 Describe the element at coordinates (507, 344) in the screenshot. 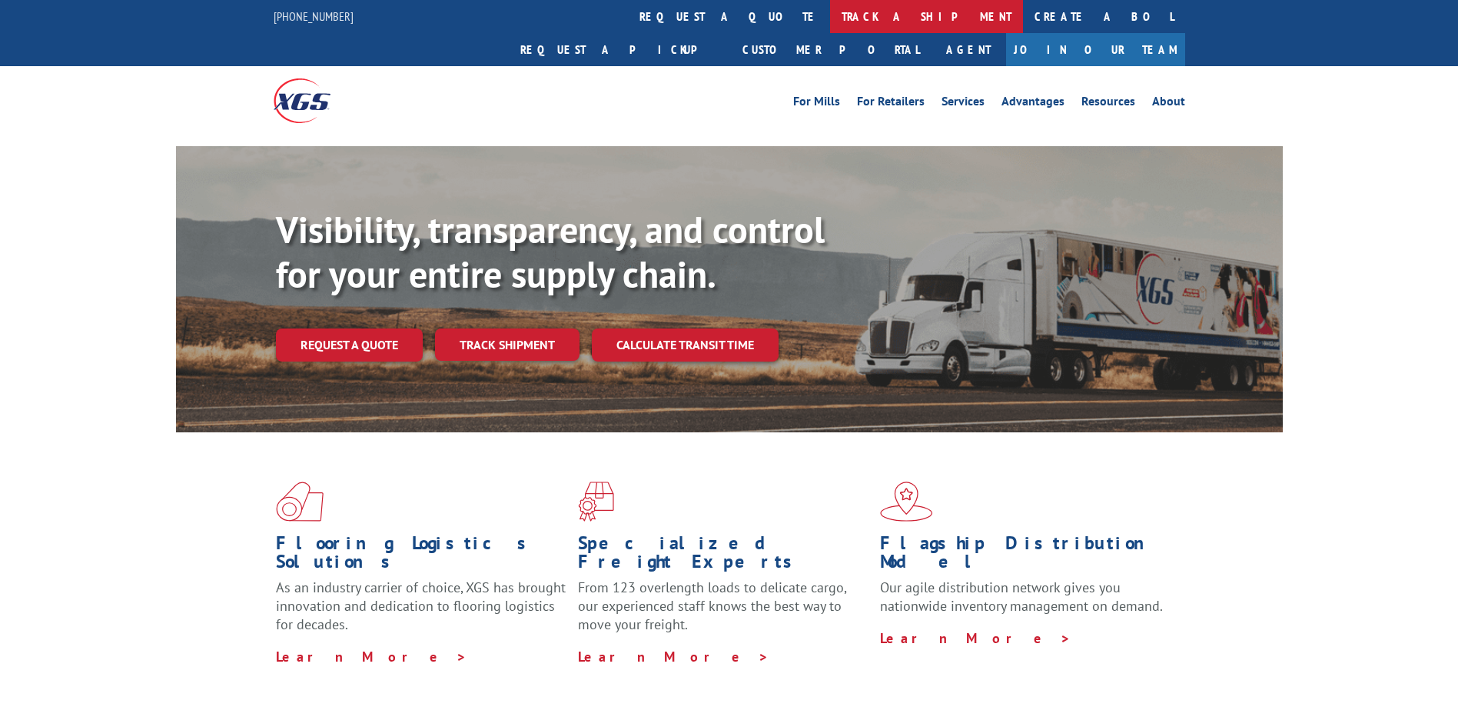

I see `a: Track shipment` at that location.